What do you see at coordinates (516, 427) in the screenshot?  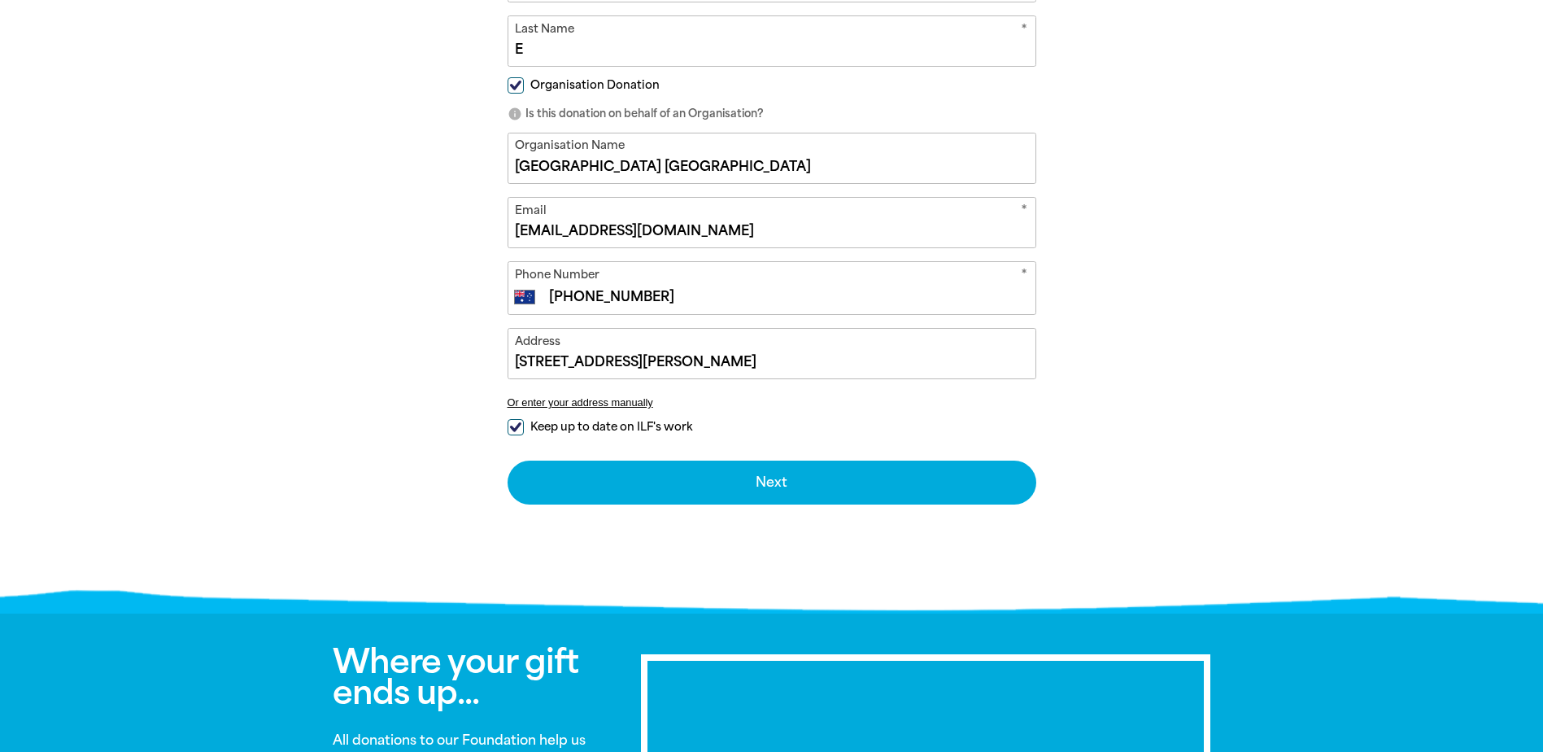 I see `input: Keep up to date on ILF's work` at bounding box center [516, 427].